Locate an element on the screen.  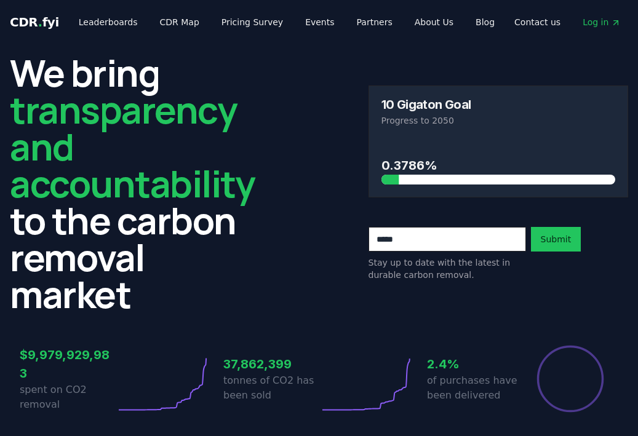
p: Stay up to date with the latest in durable carbon removal. is located at coordinates (447, 269).